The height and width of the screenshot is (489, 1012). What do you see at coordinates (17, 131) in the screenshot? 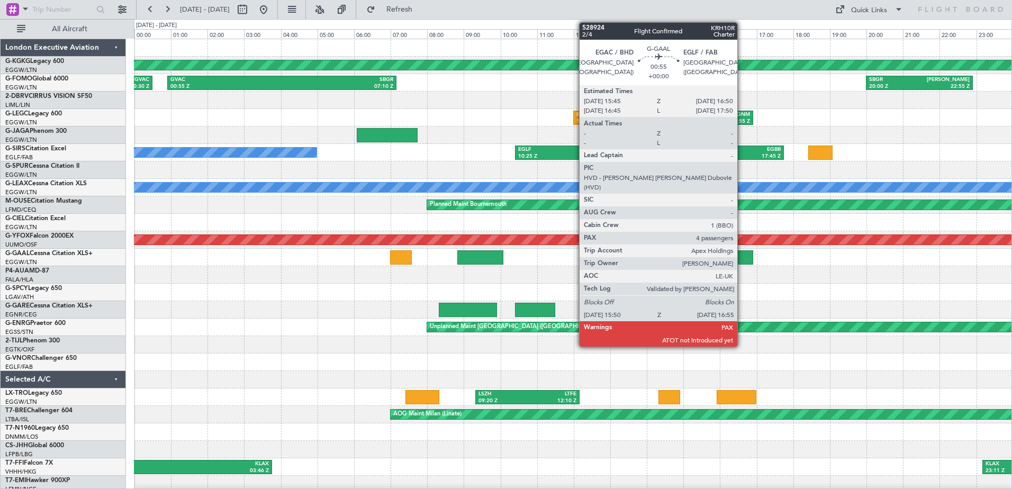
I see `span: G-JAGA` at bounding box center [17, 131].